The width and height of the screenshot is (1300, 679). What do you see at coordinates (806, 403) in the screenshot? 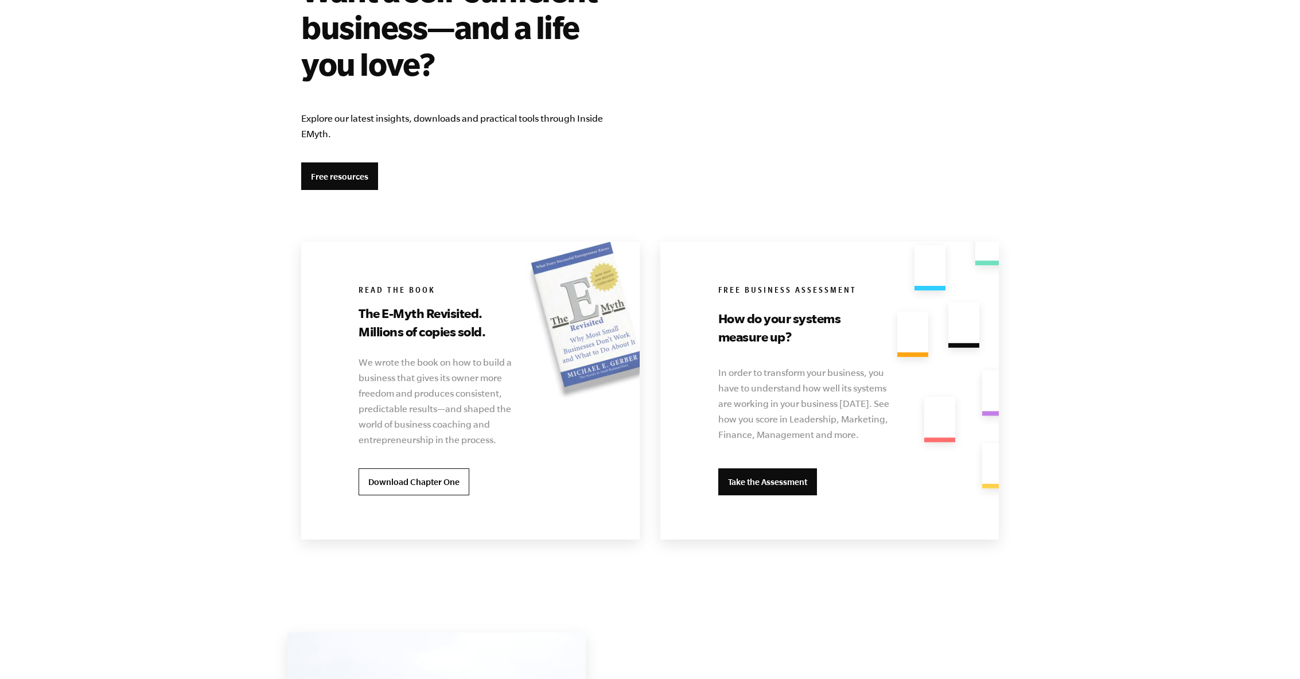
I see `p: In order to transform your business, you have to understand how well its systems are working in y...` at bounding box center [806, 403].